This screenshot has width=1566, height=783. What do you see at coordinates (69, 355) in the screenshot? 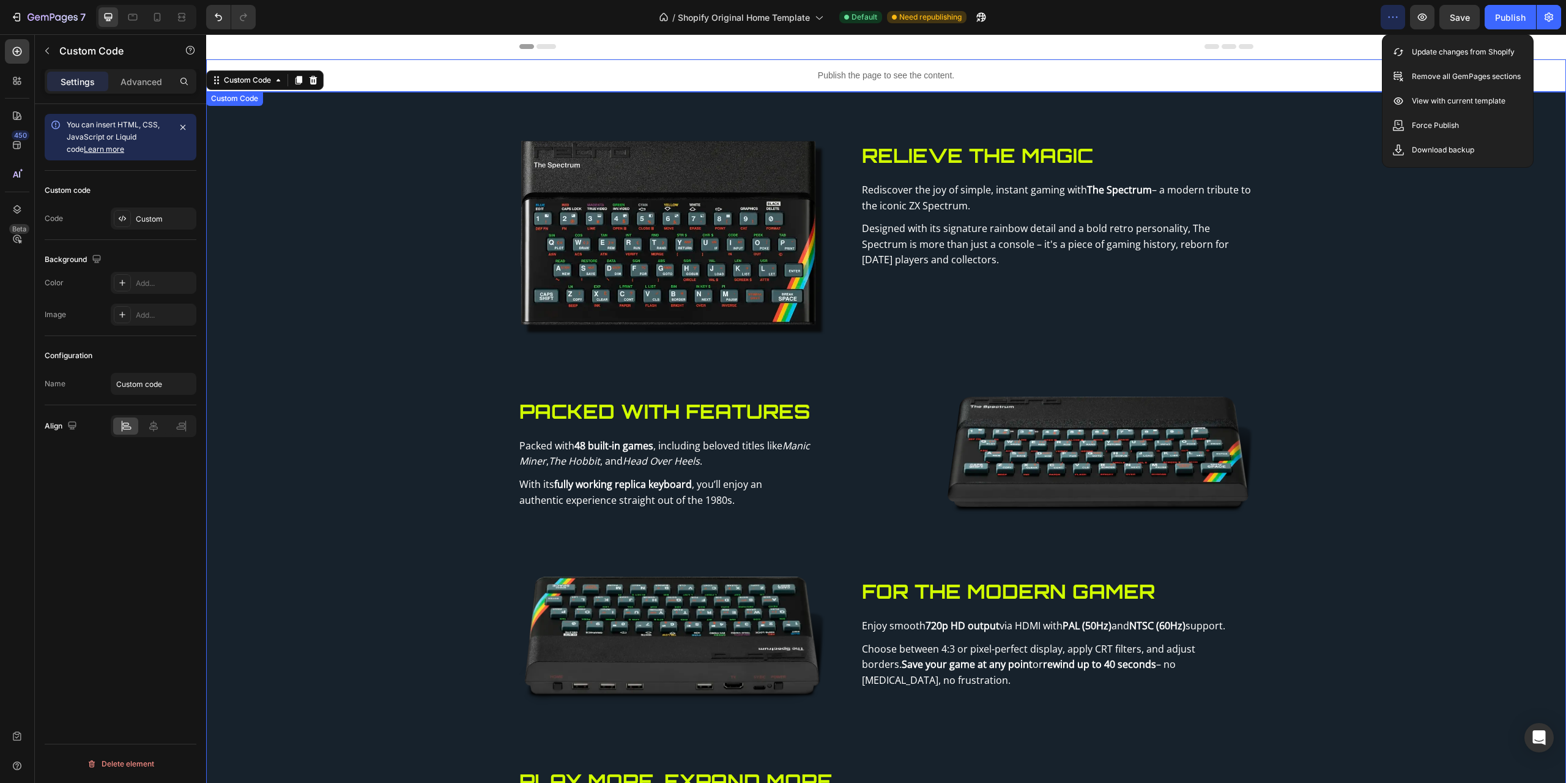
I see `div: Configuration` at bounding box center [69, 355].